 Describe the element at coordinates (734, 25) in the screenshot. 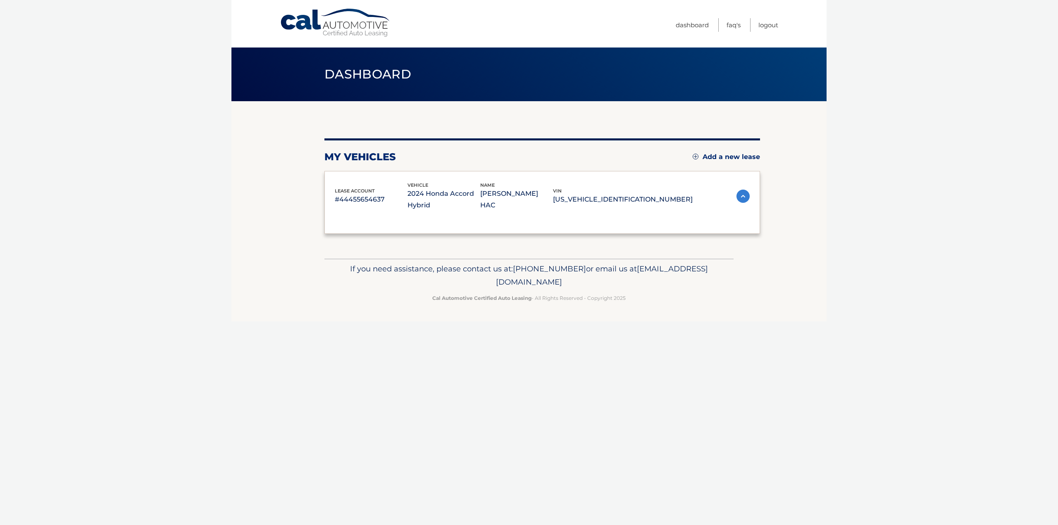

I see `a: FAQ's` at that location.